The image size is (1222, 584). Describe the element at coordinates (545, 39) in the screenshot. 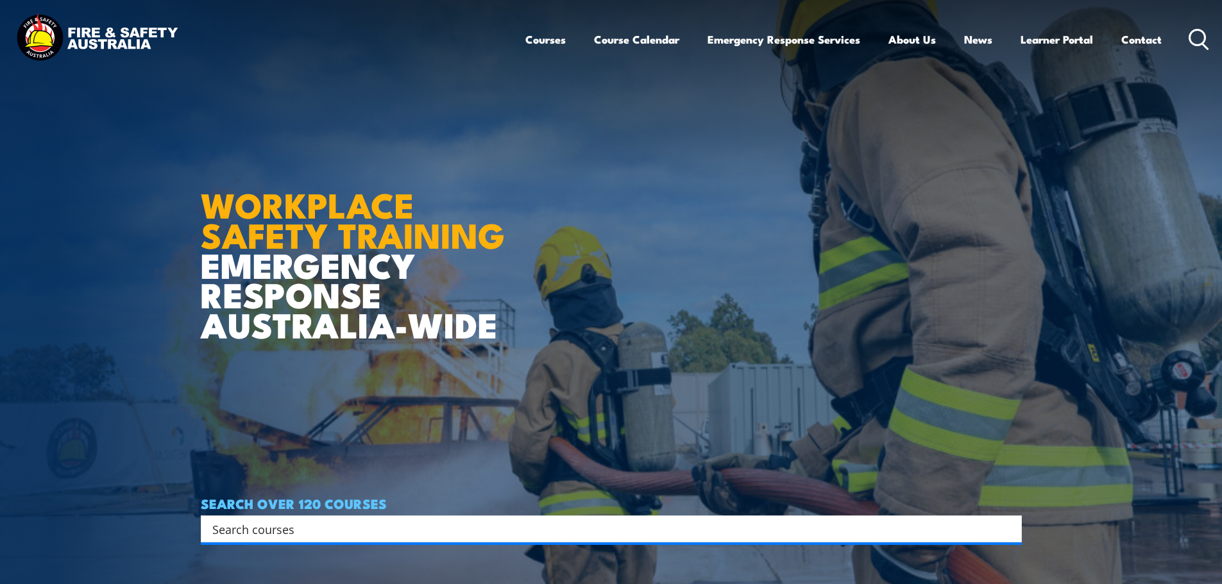

I see `a: Courses` at that location.